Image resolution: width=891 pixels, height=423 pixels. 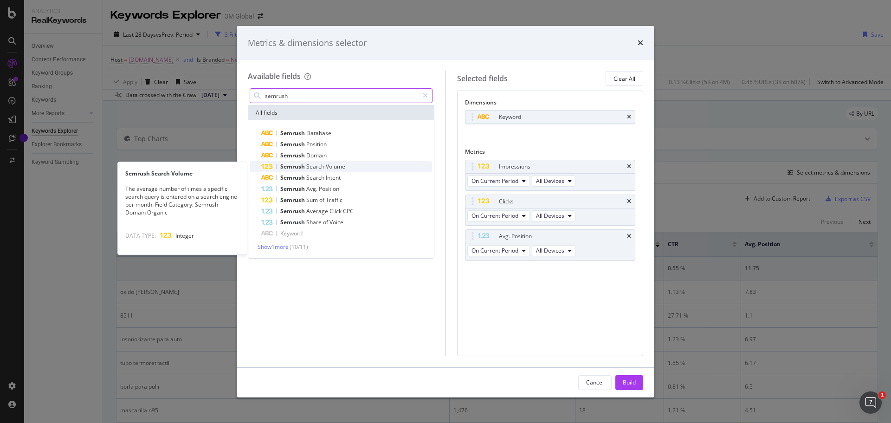 What do you see at coordinates (318, 211) in the screenshot?
I see `span: Average` at bounding box center [318, 211].